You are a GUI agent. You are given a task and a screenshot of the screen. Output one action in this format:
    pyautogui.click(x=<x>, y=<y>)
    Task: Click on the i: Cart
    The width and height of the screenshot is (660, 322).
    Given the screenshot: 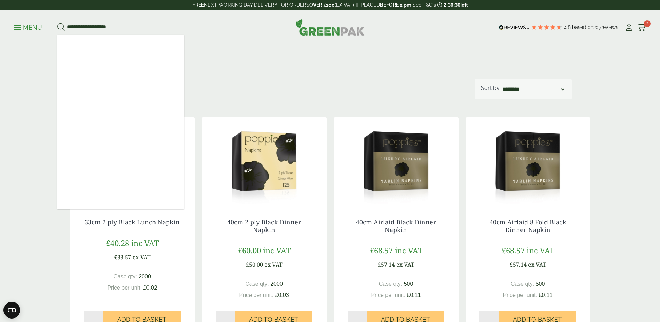 What is the action you would take?
    pyautogui.click(x=642, y=27)
    